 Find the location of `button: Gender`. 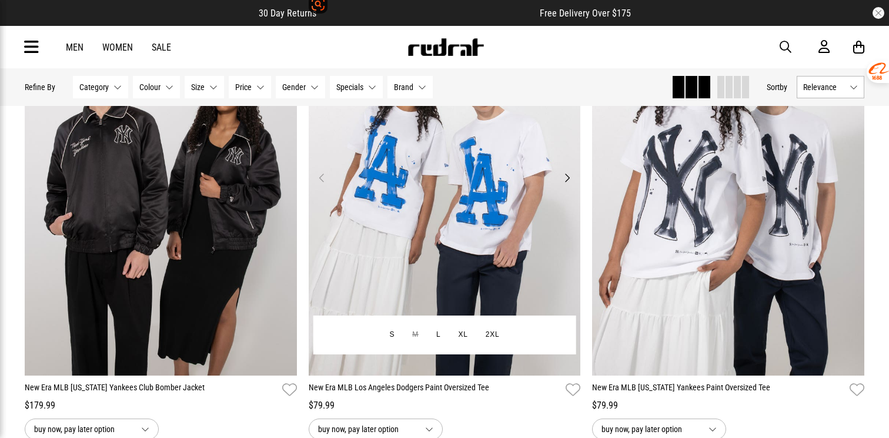

button: Gender is located at coordinates (301, 87).